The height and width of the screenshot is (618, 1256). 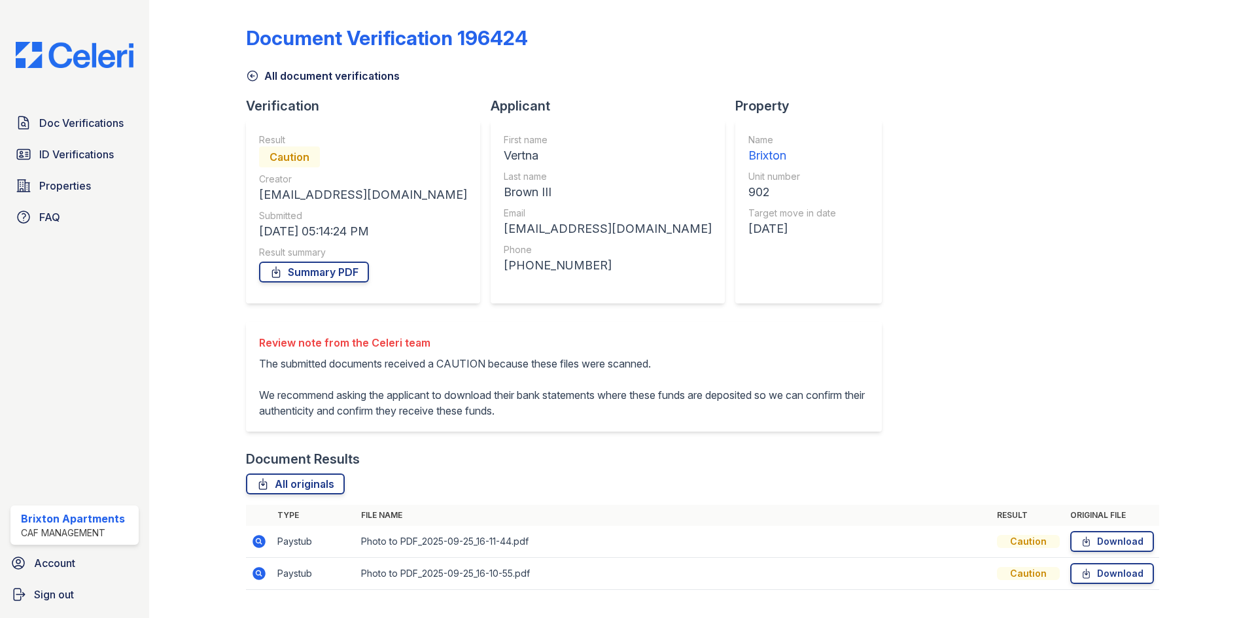 I want to click on td: Photo to PDF_2025-09-25_16-11-44.pdf, so click(x=674, y=542).